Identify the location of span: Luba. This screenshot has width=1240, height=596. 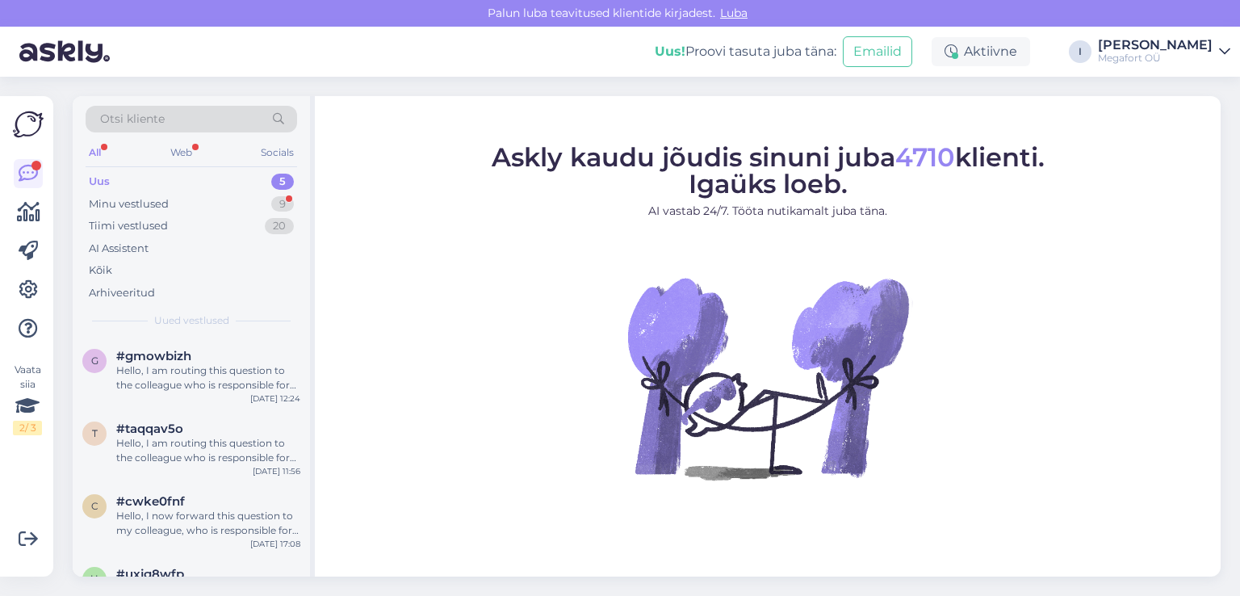
(734, 13).